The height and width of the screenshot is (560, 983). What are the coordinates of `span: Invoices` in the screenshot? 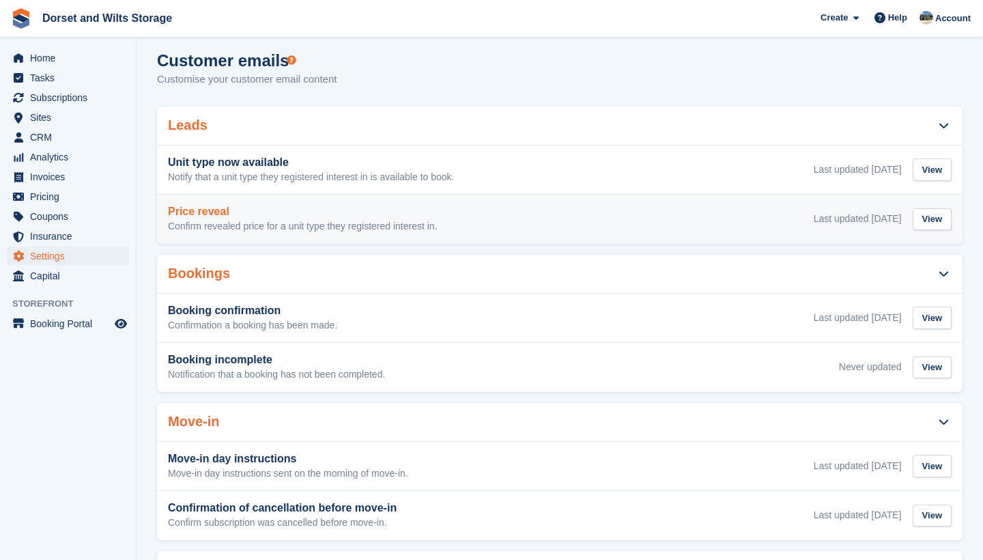 It's located at (71, 177).